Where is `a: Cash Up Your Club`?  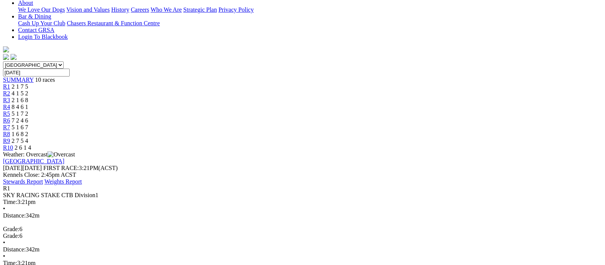 a: Cash Up Your Club is located at coordinates (41, 23).